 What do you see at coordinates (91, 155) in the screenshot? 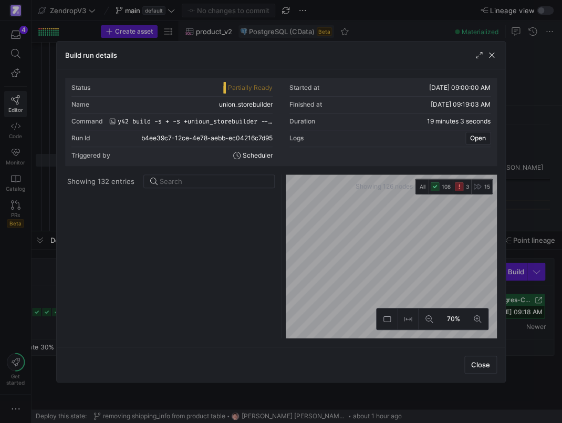
I see `div: Triggered by` at bounding box center [91, 155].